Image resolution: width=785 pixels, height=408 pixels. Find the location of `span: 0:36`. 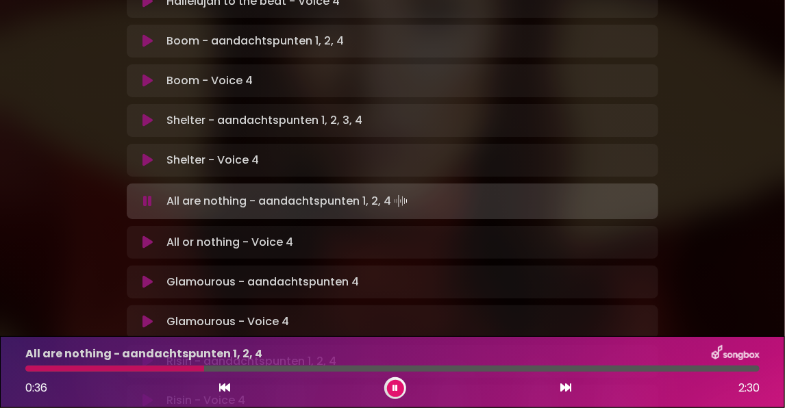

span: 0:36 is located at coordinates (36, 388).